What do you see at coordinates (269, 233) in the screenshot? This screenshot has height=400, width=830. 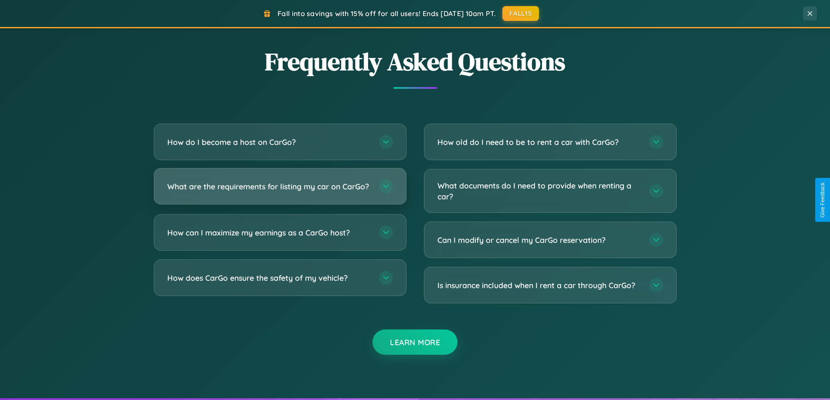 I see `h3: How can I maximize my earnings as a CarGo host?` at bounding box center [269, 233].